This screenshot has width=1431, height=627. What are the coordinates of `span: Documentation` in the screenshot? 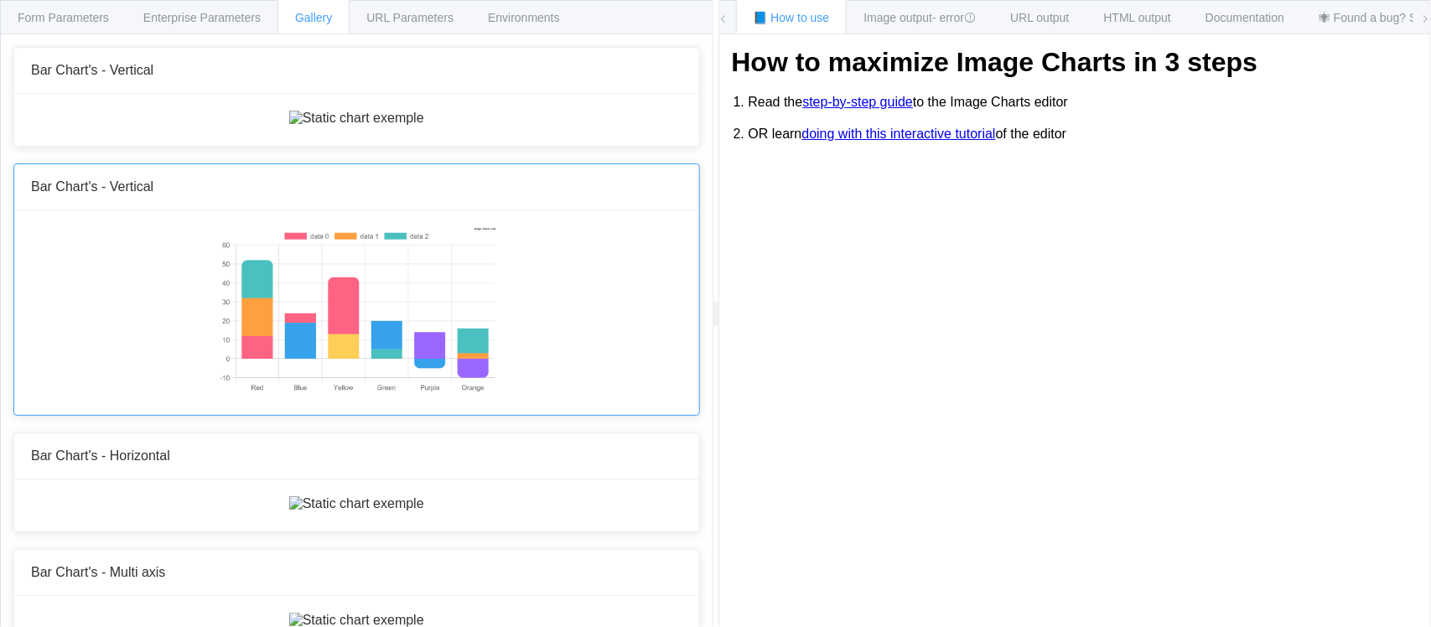 It's located at (1245, 18).